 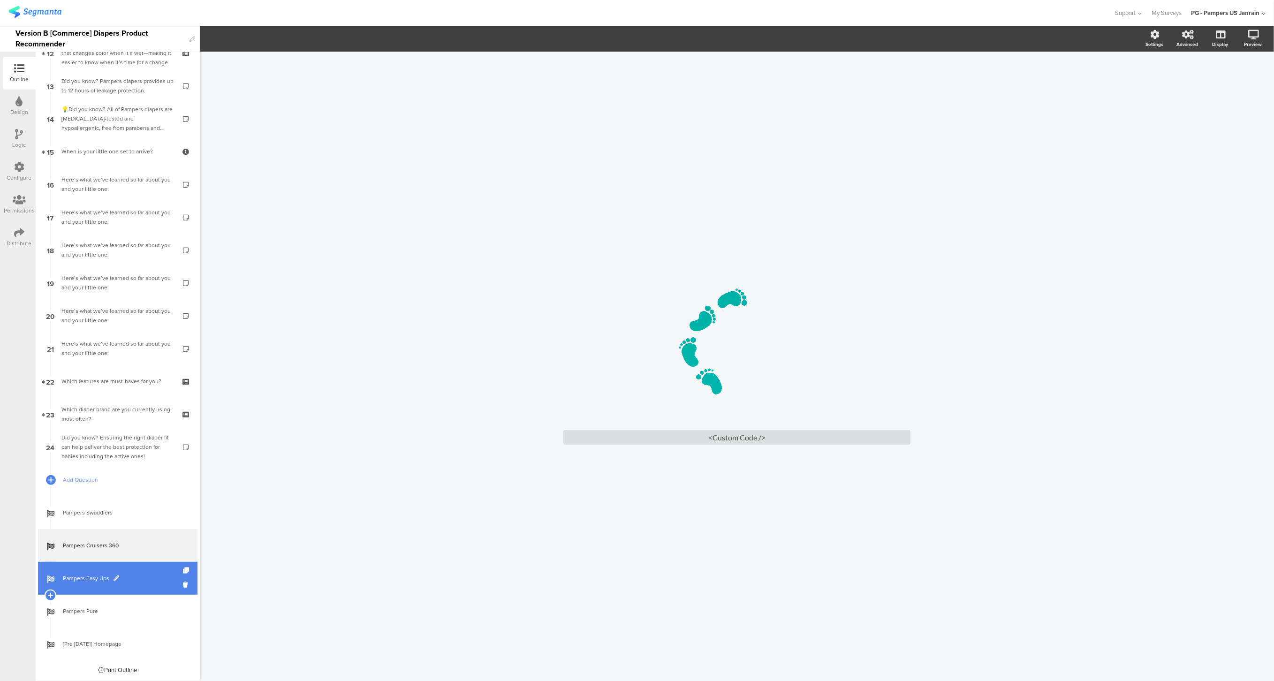 I want to click on div: Version B [Commerce] Diapers Product Recommender, so click(x=100, y=38).